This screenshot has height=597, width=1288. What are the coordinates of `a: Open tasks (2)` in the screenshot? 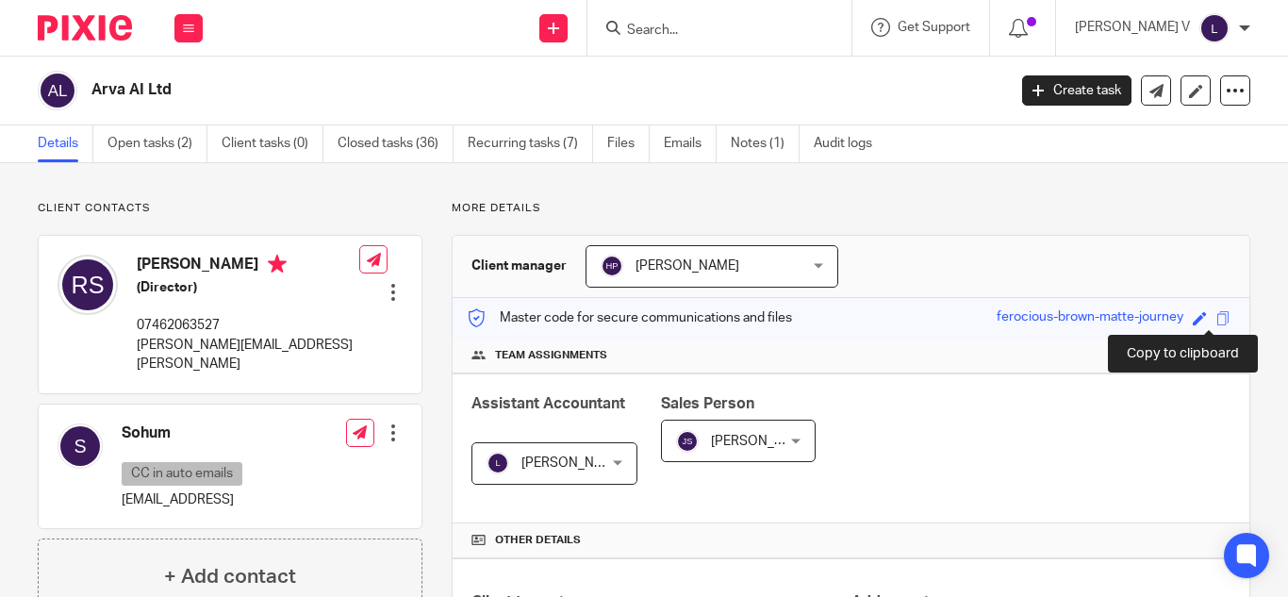 It's located at (157, 143).